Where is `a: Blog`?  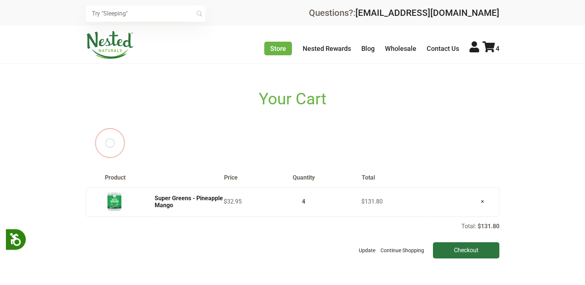 a: Blog is located at coordinates (368, 48).